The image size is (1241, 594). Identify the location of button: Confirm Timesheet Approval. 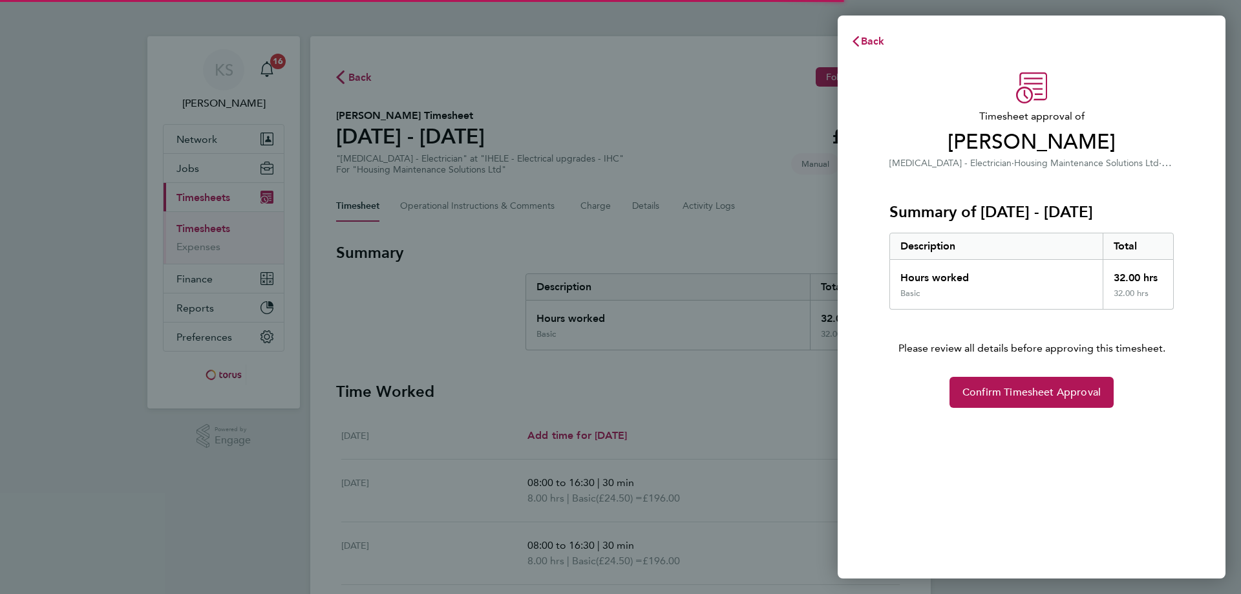
(1031, 392).